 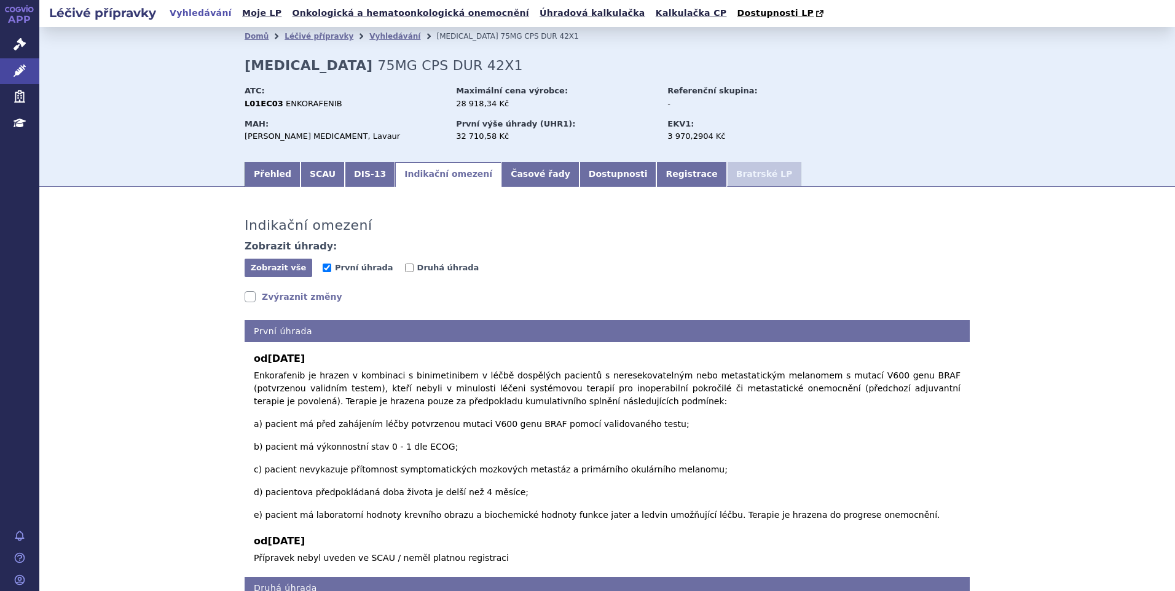 I want to click on strong: EKV1:, so click(x=680, y=124).